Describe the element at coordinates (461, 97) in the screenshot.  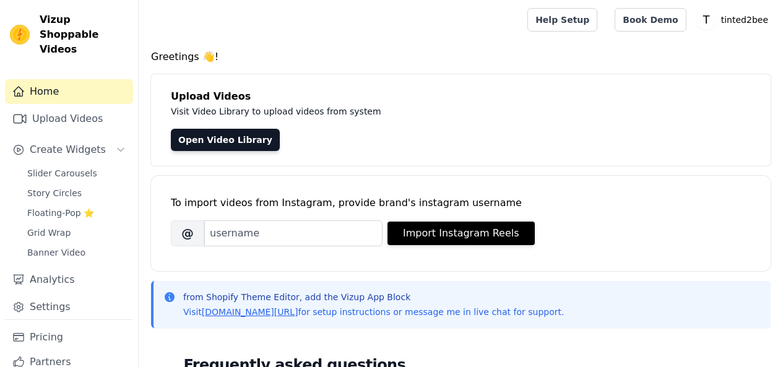
I see `h4: Upload Videos` at that location.